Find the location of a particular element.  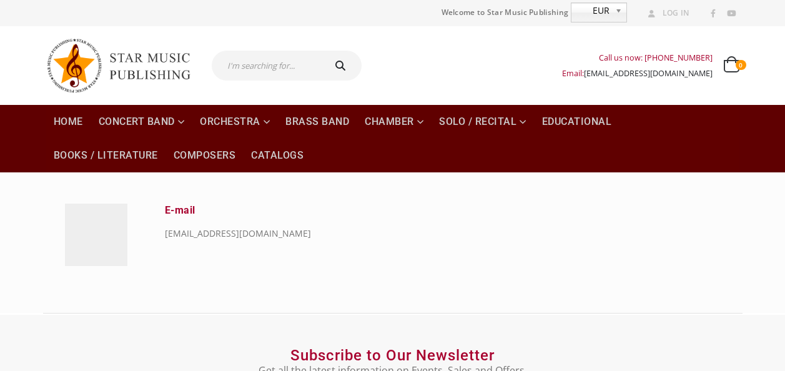

strong: E-mail is located at coordinates (180, 210).